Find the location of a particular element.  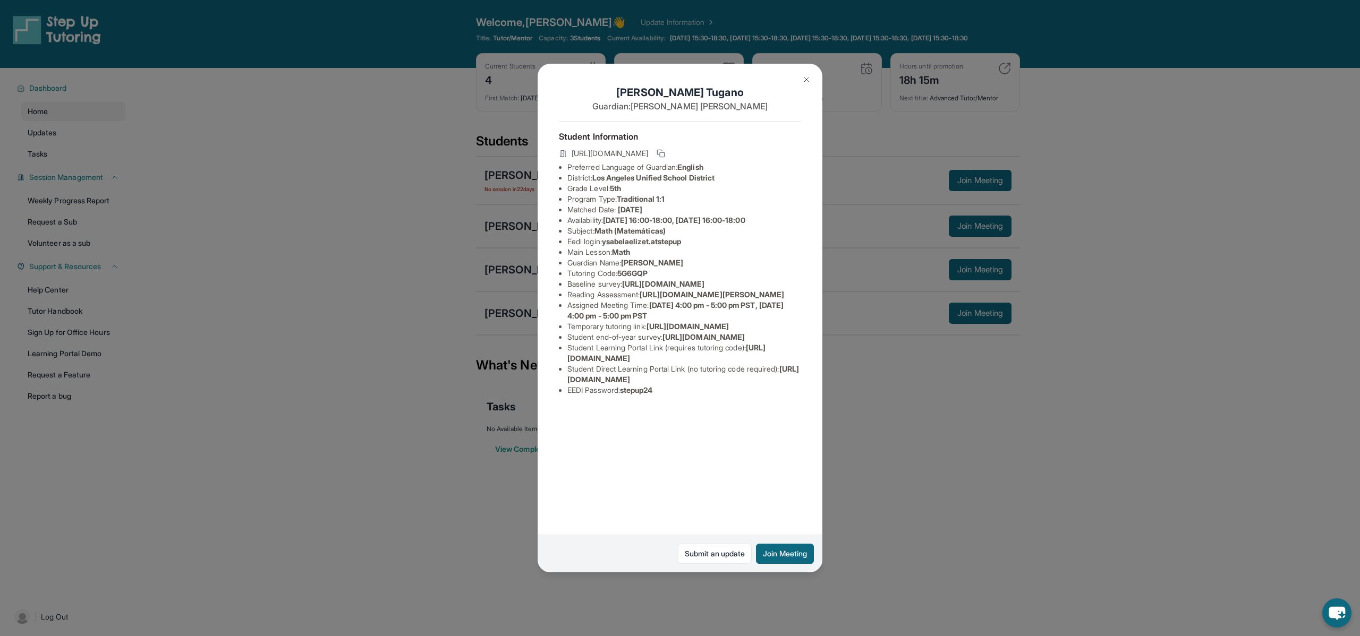

li: Matched Date: is located at coordinates (684, 210).